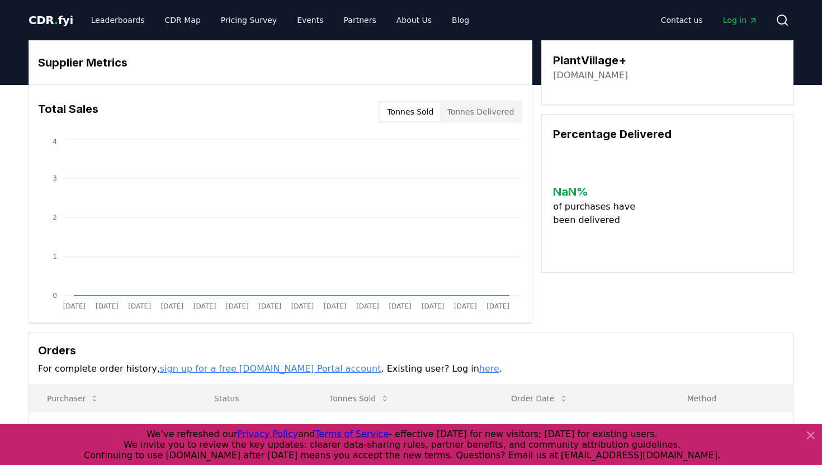 This screenshot has width=822, height=465. Describe the element at coordinates (51, 20) in the screenshot. I see `a: CDR.fyi` at that location.